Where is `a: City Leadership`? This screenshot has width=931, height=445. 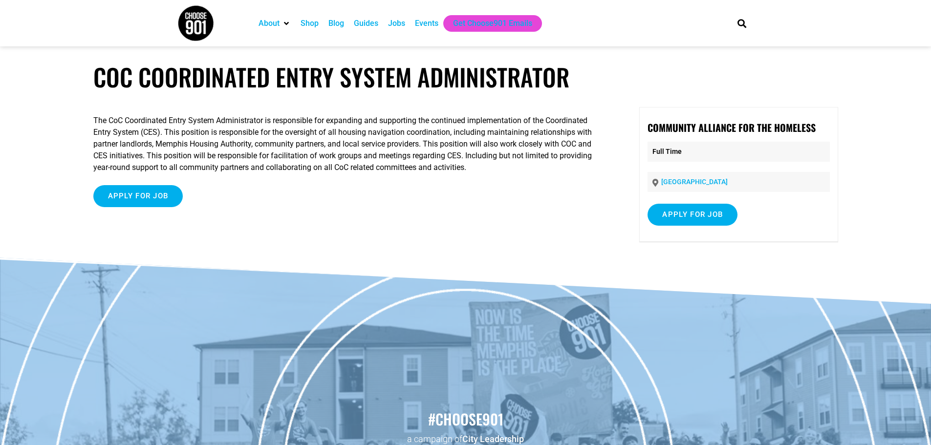 a: City Leadership is located at coordinates (493, 439).